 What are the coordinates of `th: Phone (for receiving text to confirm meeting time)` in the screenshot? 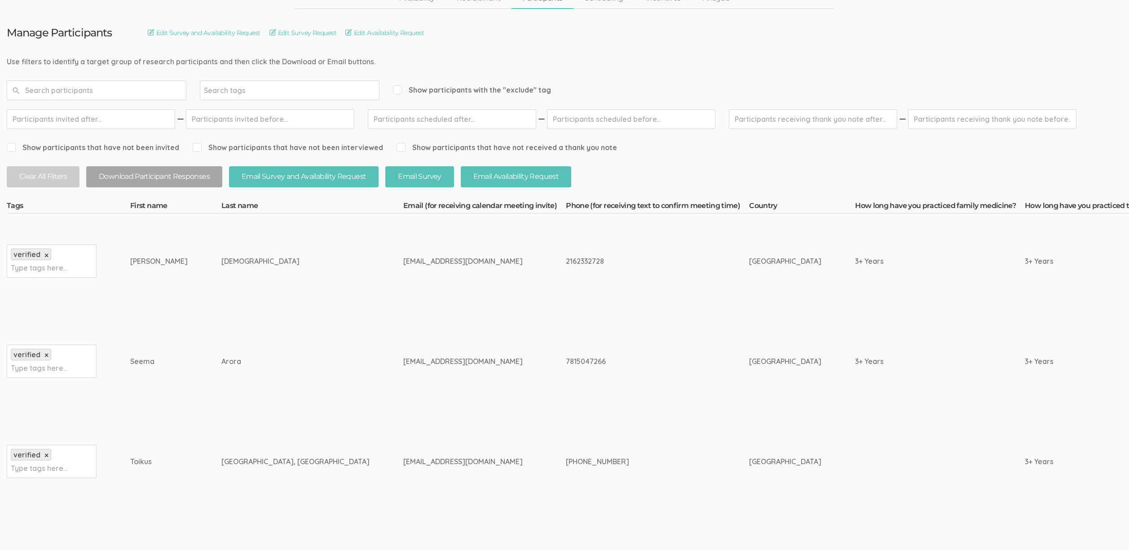 It's located at (657, 207).